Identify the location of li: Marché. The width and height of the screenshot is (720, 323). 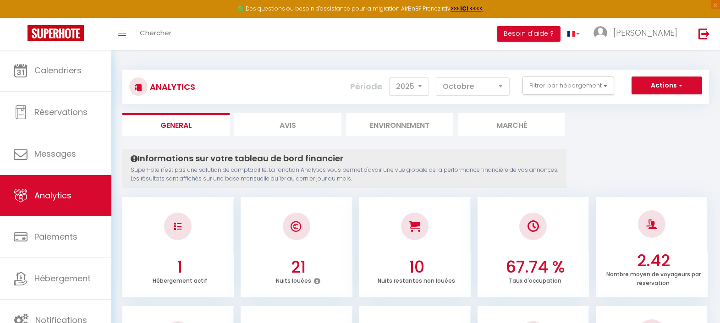
(511, 124).